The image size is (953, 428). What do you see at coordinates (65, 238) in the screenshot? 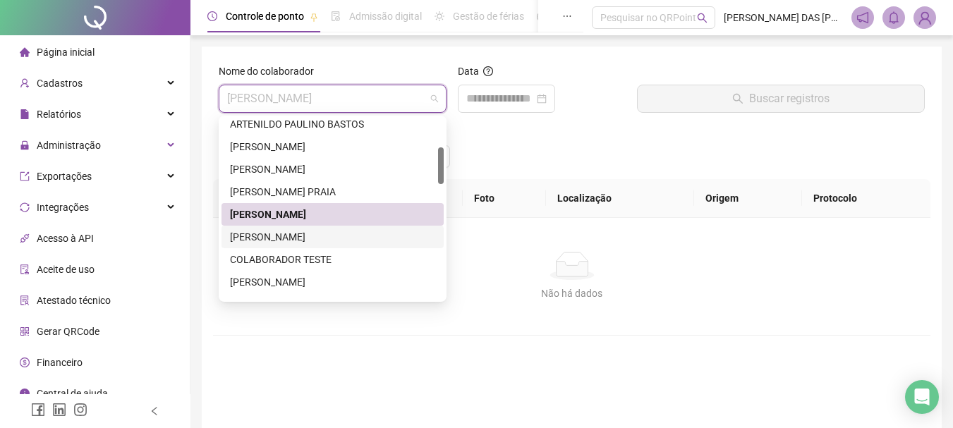
I see `span: Acesso à API` at bounding box center [65, 238].